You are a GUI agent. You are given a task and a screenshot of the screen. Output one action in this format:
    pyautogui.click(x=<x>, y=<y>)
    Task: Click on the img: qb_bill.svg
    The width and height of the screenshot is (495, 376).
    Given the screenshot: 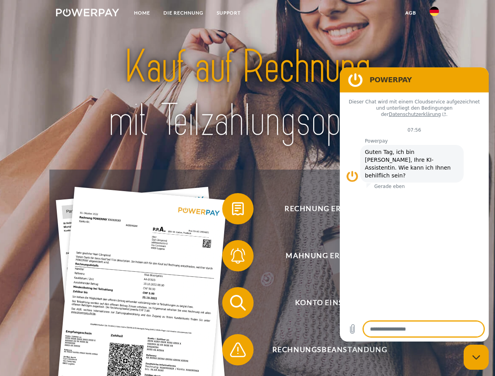 What is the action you would take?
    pyautogui.click(x=238, y=209)
    